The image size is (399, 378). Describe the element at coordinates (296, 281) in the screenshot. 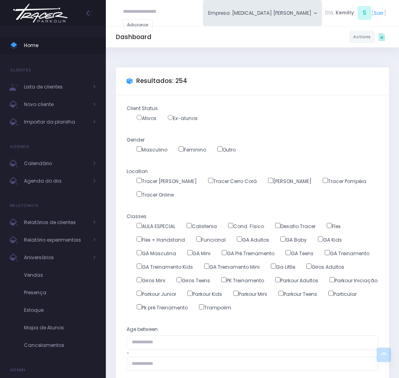

I see `label: Parkour Adultos` at that location.